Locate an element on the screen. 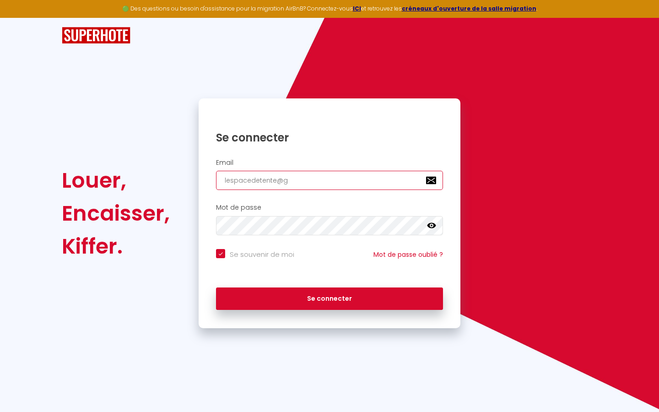  h2: Mot de passe is located at coordinates (330, 207).